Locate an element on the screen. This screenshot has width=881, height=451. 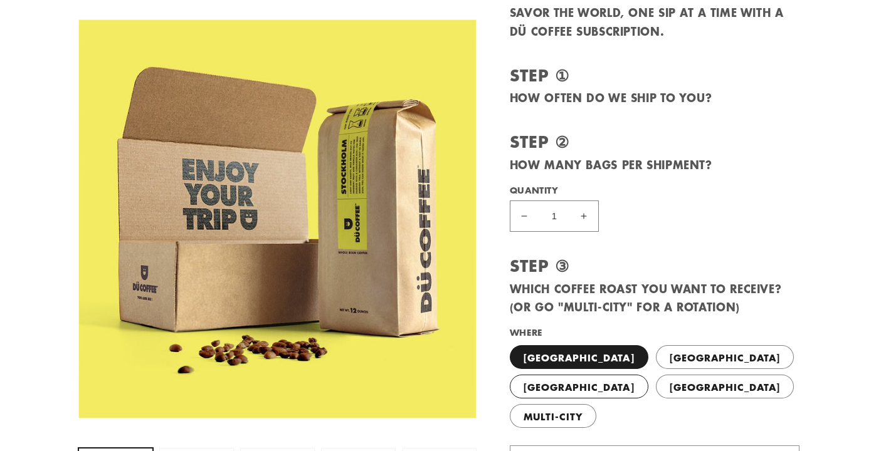
label: MULTI-CITY is located at coordinates (553, 416).